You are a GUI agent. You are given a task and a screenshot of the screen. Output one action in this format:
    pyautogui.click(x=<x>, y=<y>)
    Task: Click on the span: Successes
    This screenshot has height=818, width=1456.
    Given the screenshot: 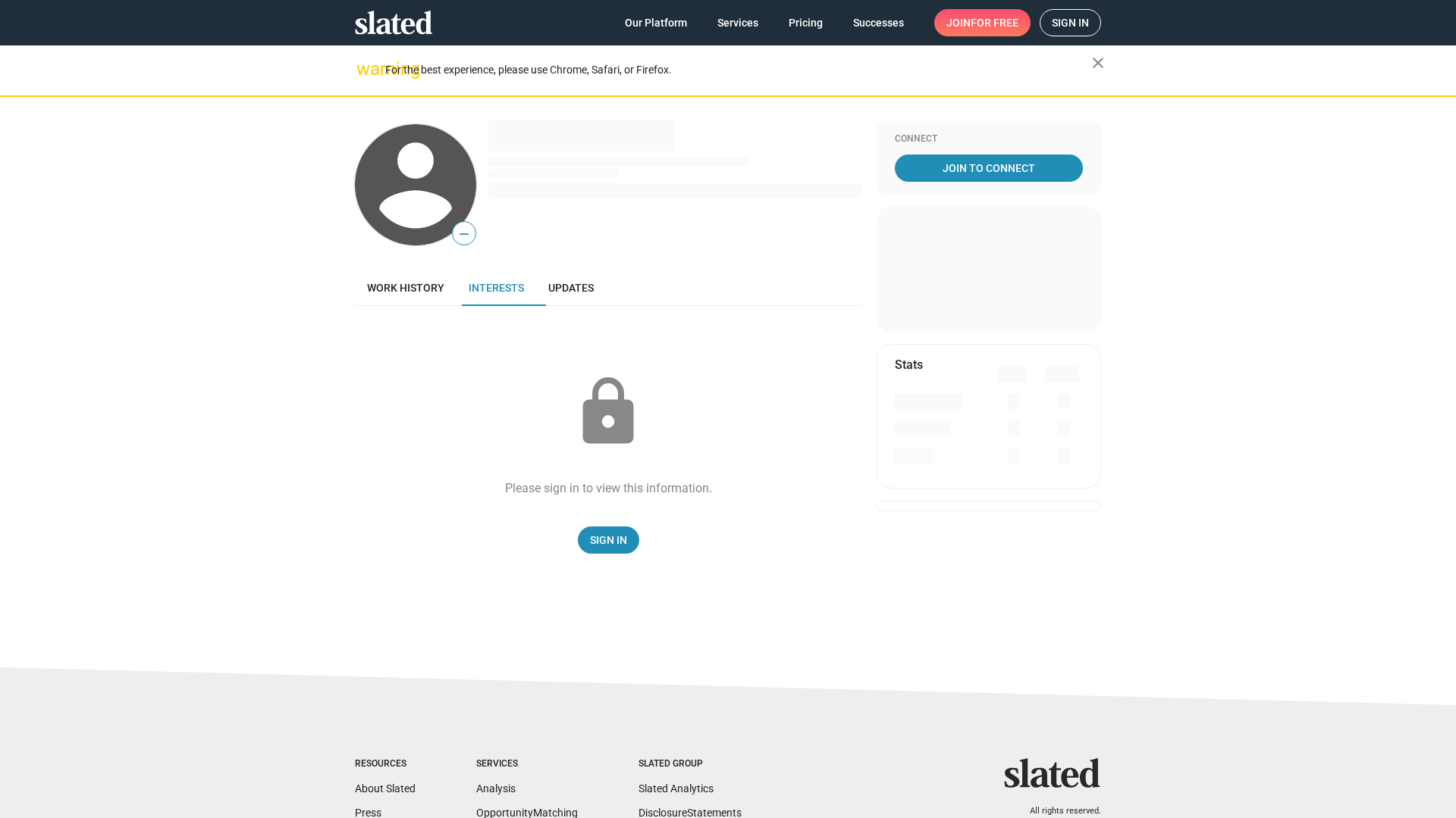 What is the action you would take?
    pyautogui.click(x=878, y=23)
    